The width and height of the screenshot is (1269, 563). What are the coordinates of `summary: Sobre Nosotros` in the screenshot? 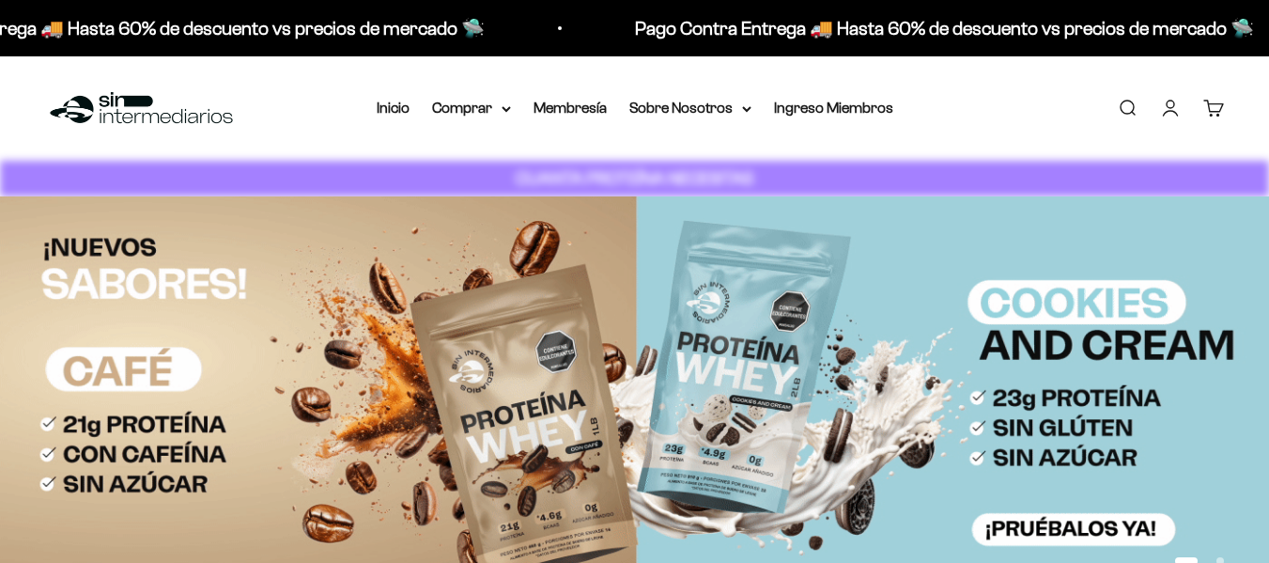 It's located at (691, 108).